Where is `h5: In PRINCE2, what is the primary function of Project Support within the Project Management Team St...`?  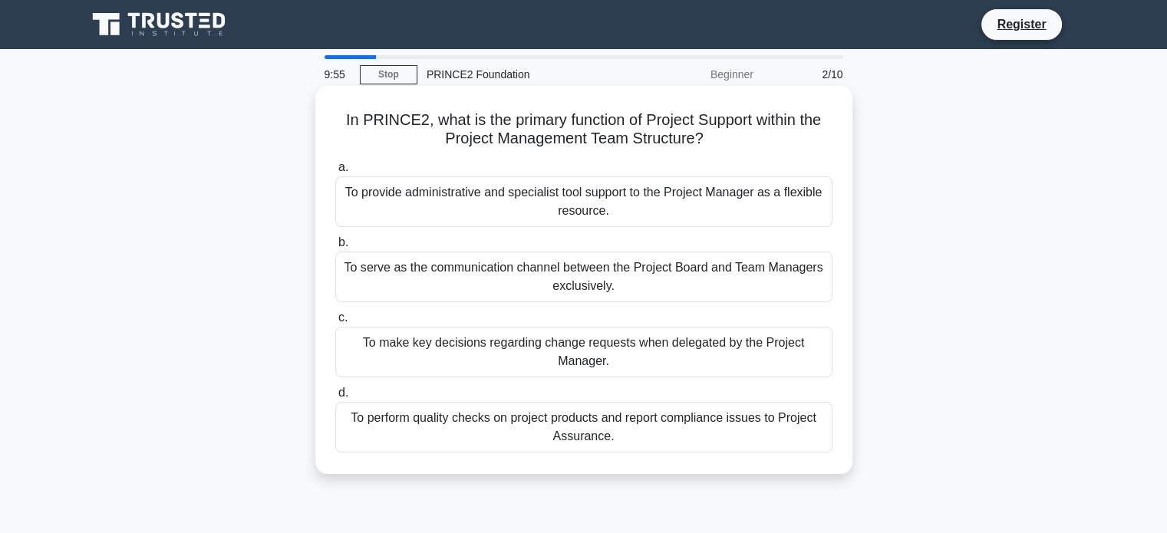 h5: In PRINCE2, what is the primary function of Project Support within the Project Management Team St... is located at coordinates (584, 130).